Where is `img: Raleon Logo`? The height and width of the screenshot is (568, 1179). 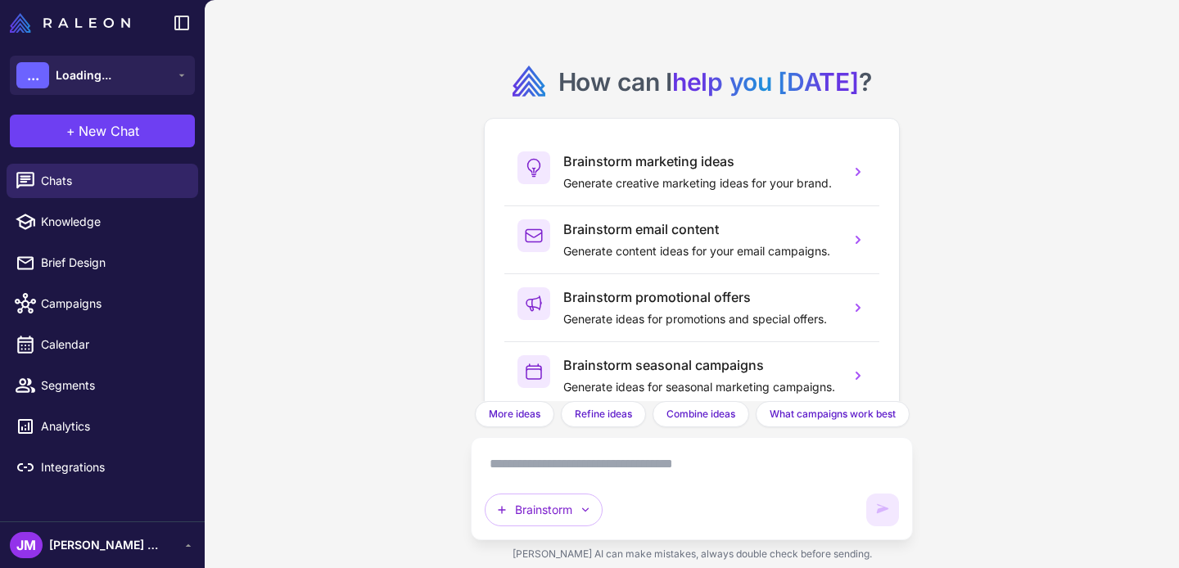
img: Raleon Logo is located at coordinates (70, 23).